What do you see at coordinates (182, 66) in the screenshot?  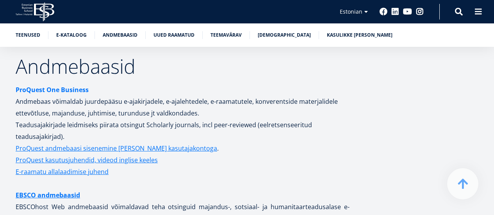 I see `h2: Andmebaasid` at bounding box center [182, 66].